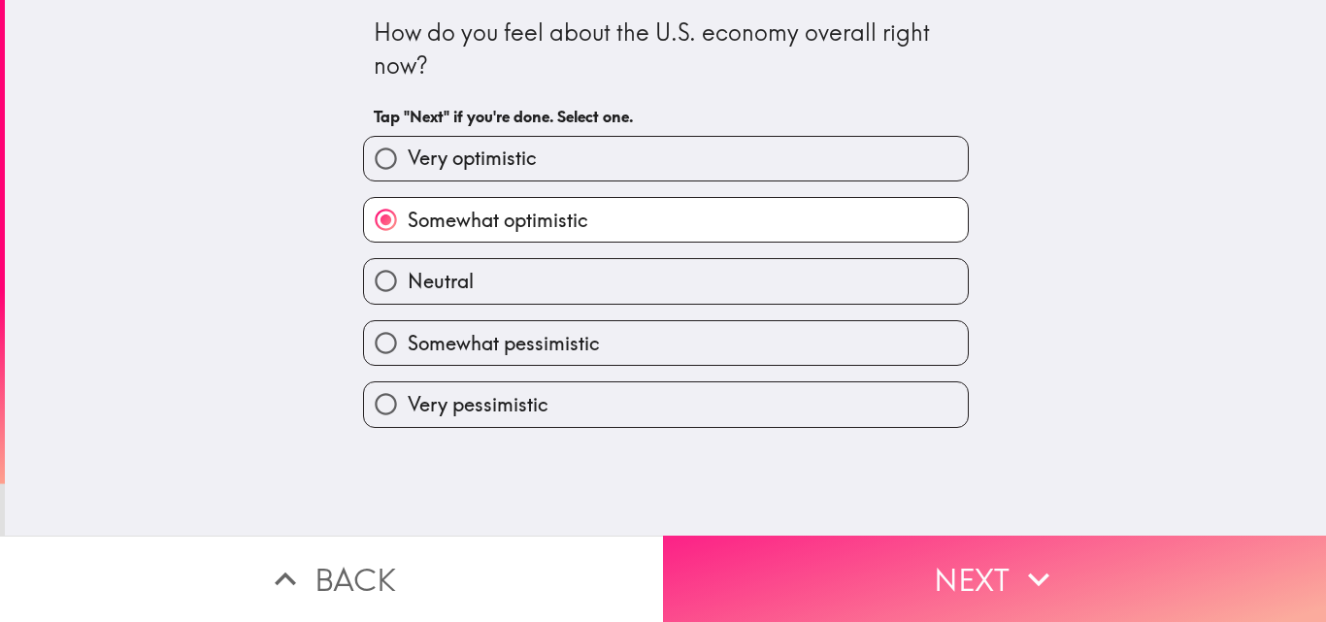 This screenshot has width=1326, height=622. Describe the element at coordinates (498, 220) in the screenshot. I see `span: Somewhat optimistic` at that location.